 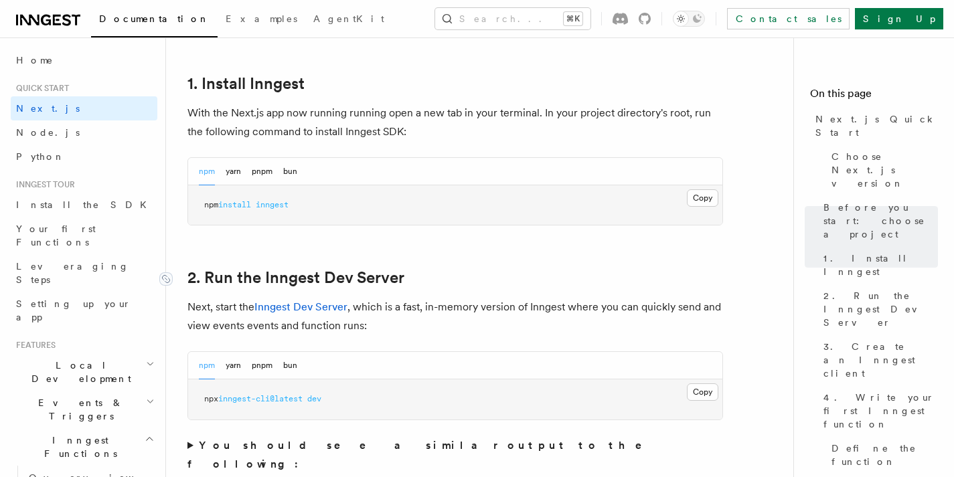 I want to click on span: Node.js, so click(x=48, y=133).